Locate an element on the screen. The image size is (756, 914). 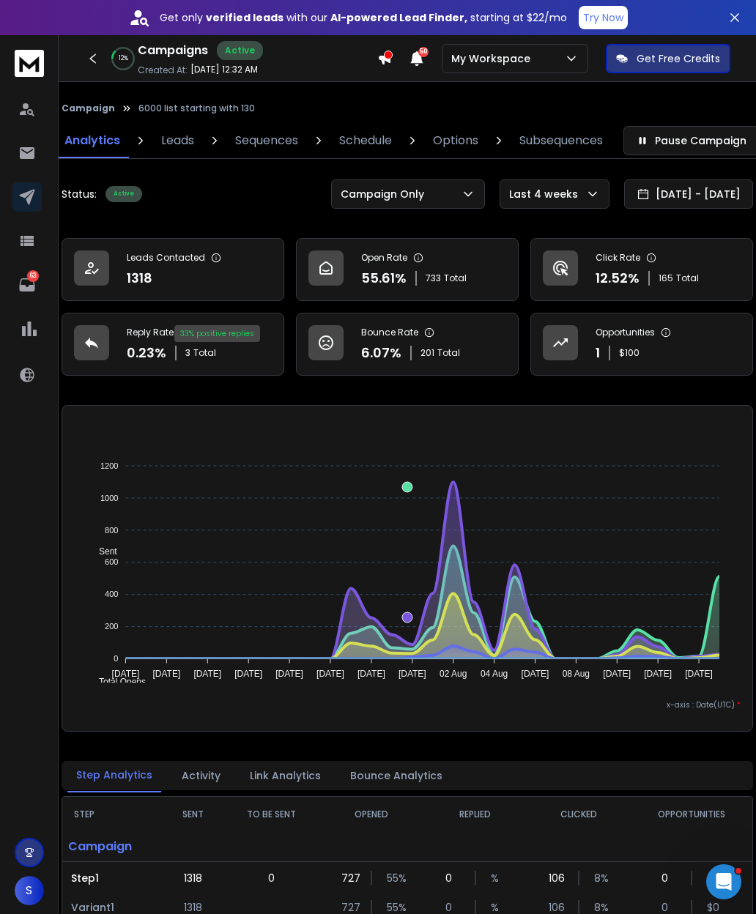
a: Bounce Rate6.07%201Total is located at coordinates (407, 344).